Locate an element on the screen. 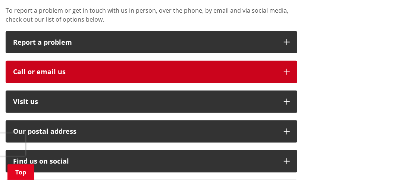 This screenshot has height=180, width=404. div: Call or email us is located at coordinates (145, 72).